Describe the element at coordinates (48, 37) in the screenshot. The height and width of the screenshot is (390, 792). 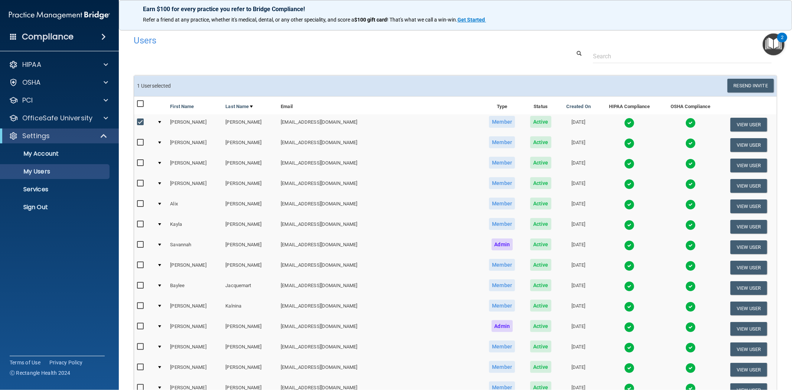
I see `h4: Compliance` at that location.